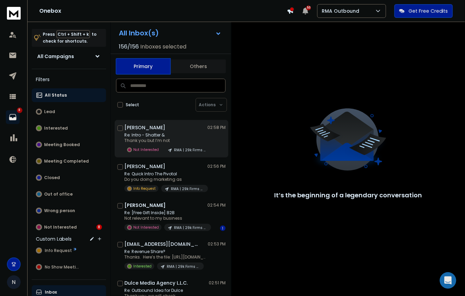 The image size is (465, 296). Describe the element at coordinates (52, 178) in the screenshot. I see `p: Closed` at that location.